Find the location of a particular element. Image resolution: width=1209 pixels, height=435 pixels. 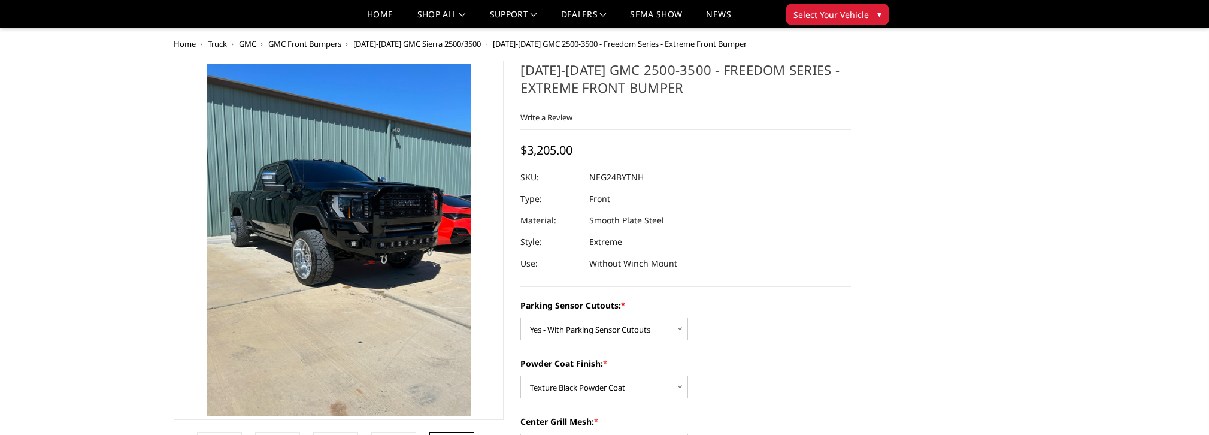

span: GMC is located at coordinates (247, 44).